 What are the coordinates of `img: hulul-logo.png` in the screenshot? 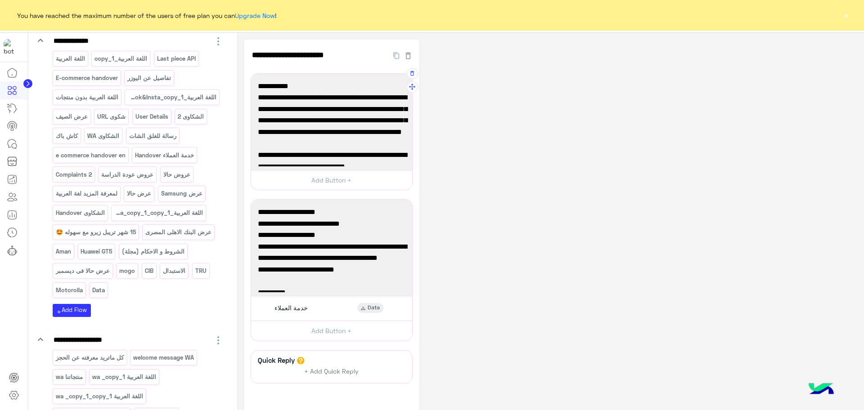 It's located at (821, 390).